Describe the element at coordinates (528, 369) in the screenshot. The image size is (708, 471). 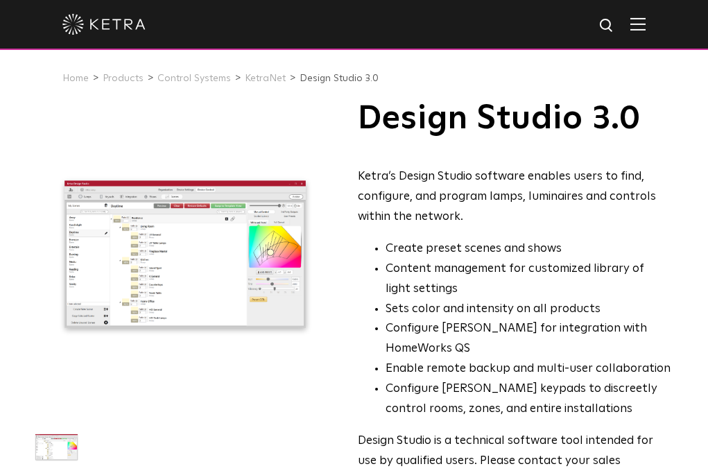
I see `li: Enable remote backup and multi-user collaboration` at that location.